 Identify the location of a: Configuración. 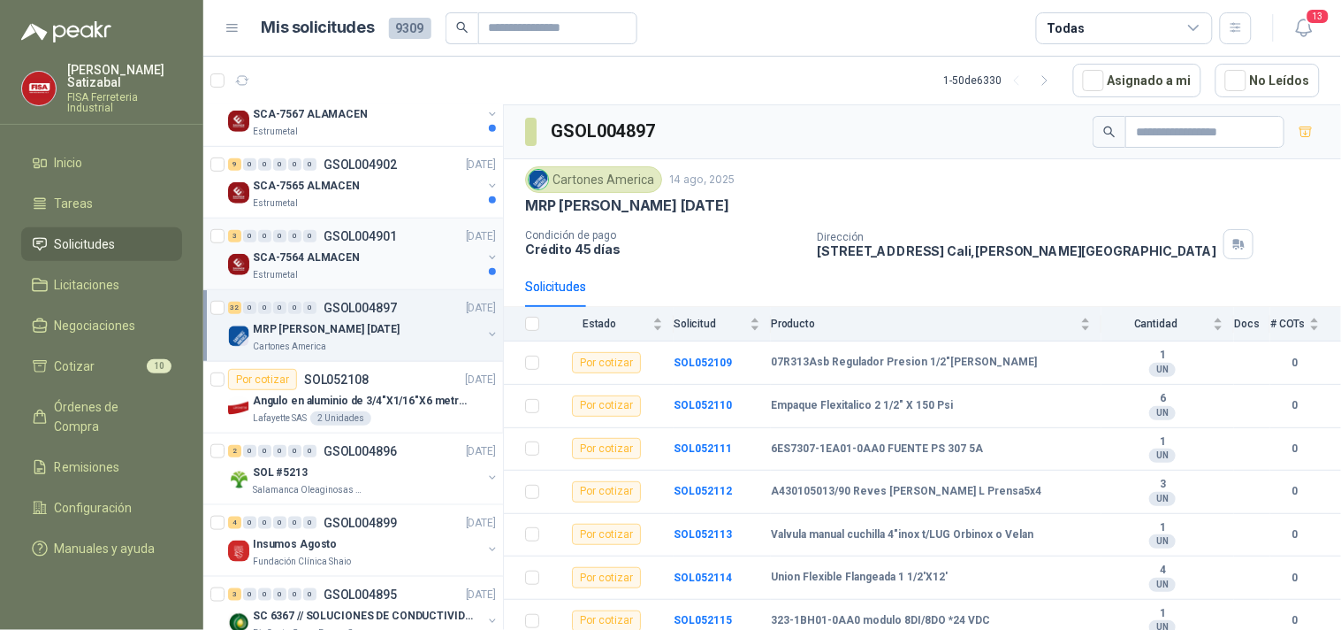
(102, 508).